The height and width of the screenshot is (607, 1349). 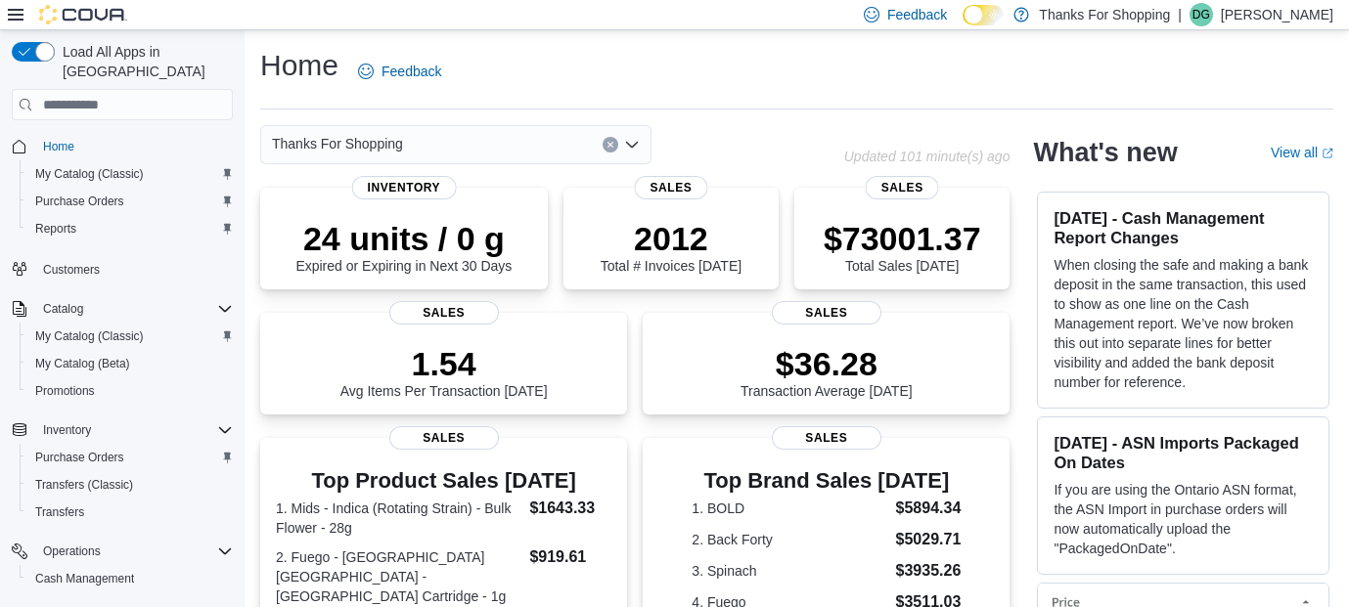 I want to click on a: Feedback, so click(x=399, y=71).